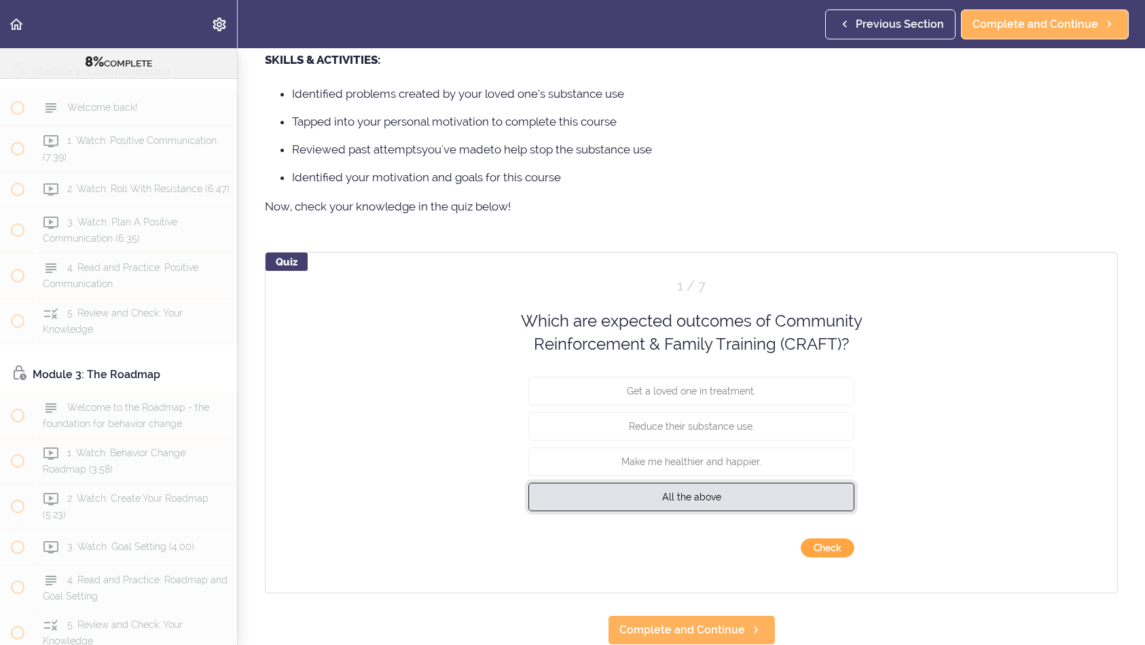  What do you see at coordinates (110, 230) in the screenshot?
I see `span: 3. Watch: Plan A Positive Communication (6:35)` at bounding box center [110, 230].